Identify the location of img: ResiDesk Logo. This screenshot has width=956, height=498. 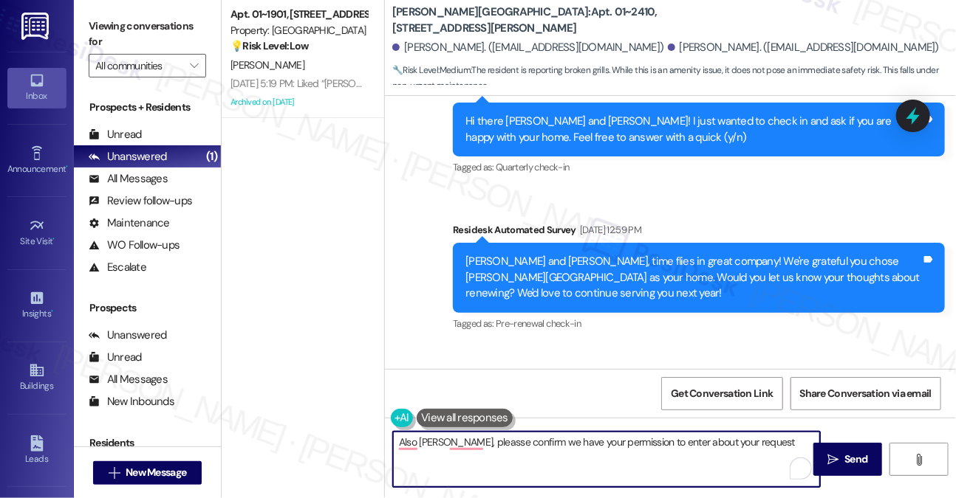
(36, 26).